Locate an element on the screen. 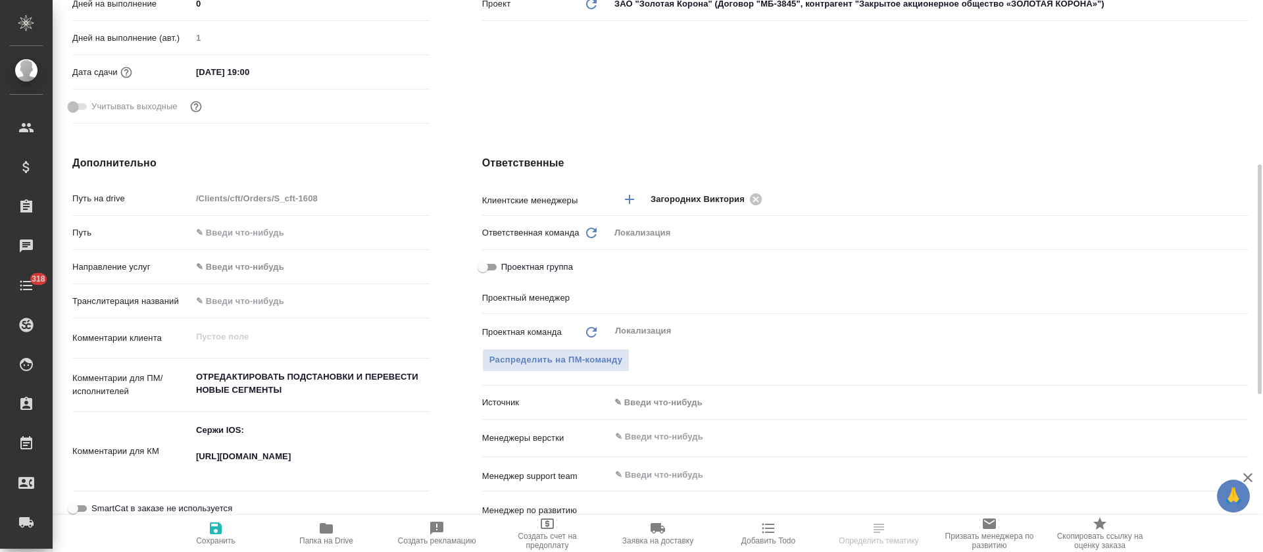 The height and width of the screenshot is (552, 1263). button: Папка на Drive is located at coordinates (326, 534).